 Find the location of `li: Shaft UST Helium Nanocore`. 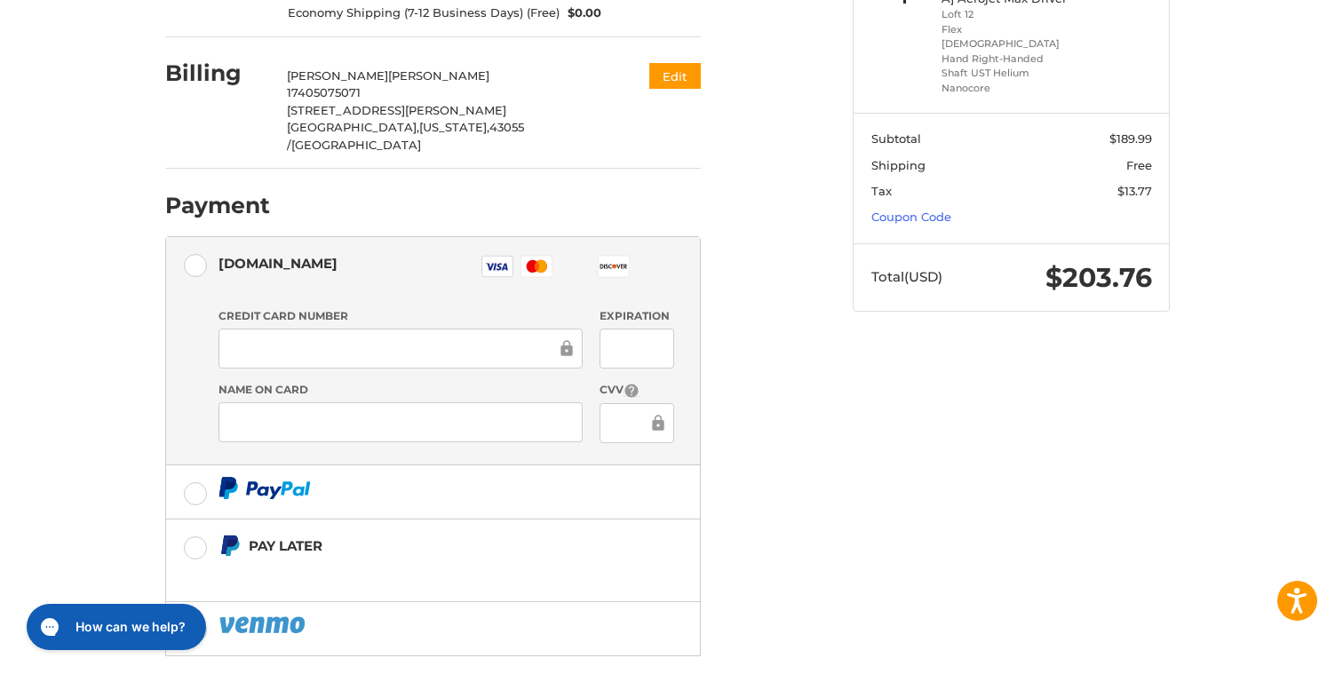

li: Shaft UST Helium Nanocore is located at coordinates (1009, 80).